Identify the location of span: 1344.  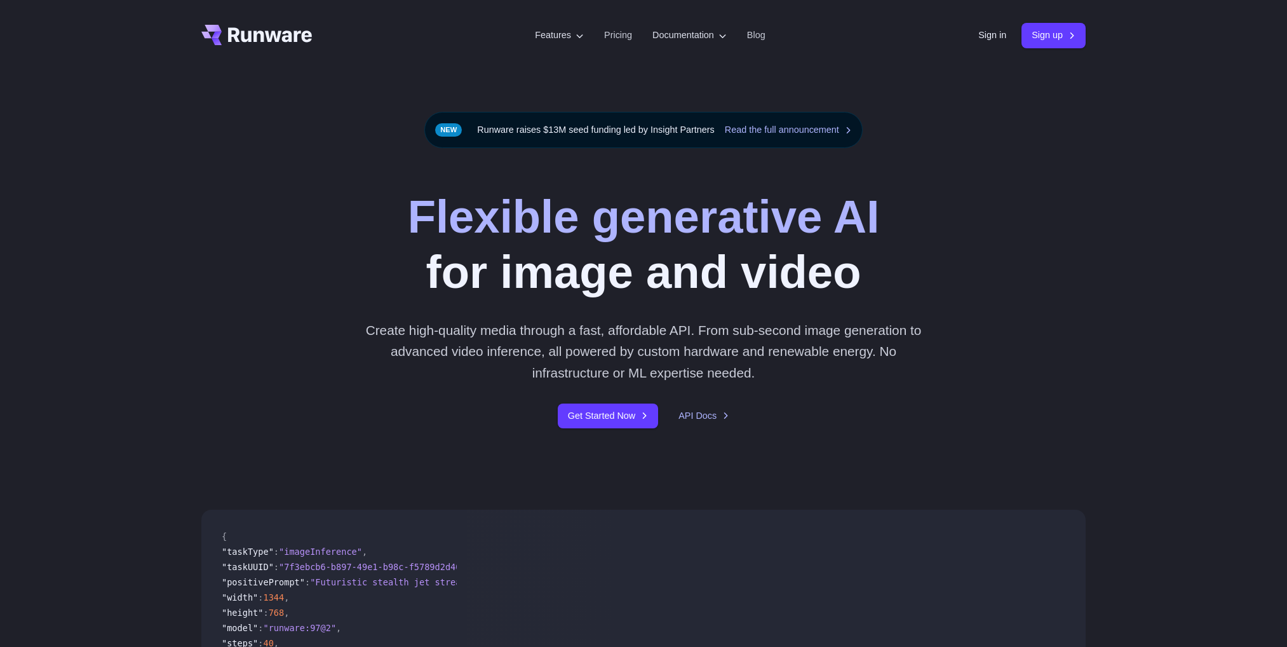
(273, 597).